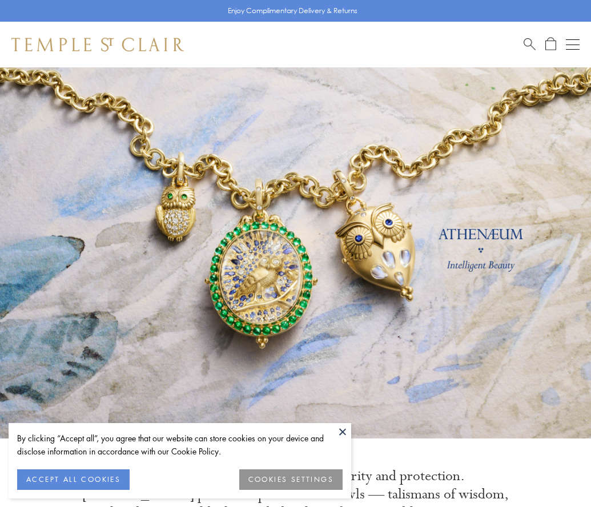  What do you see at coordinates (180, 445) in the screenshot?
I see `div: By clicking “Accept all”, you agree that our website can store cookies on your device and disclos...` at bounding box center [180, 445].